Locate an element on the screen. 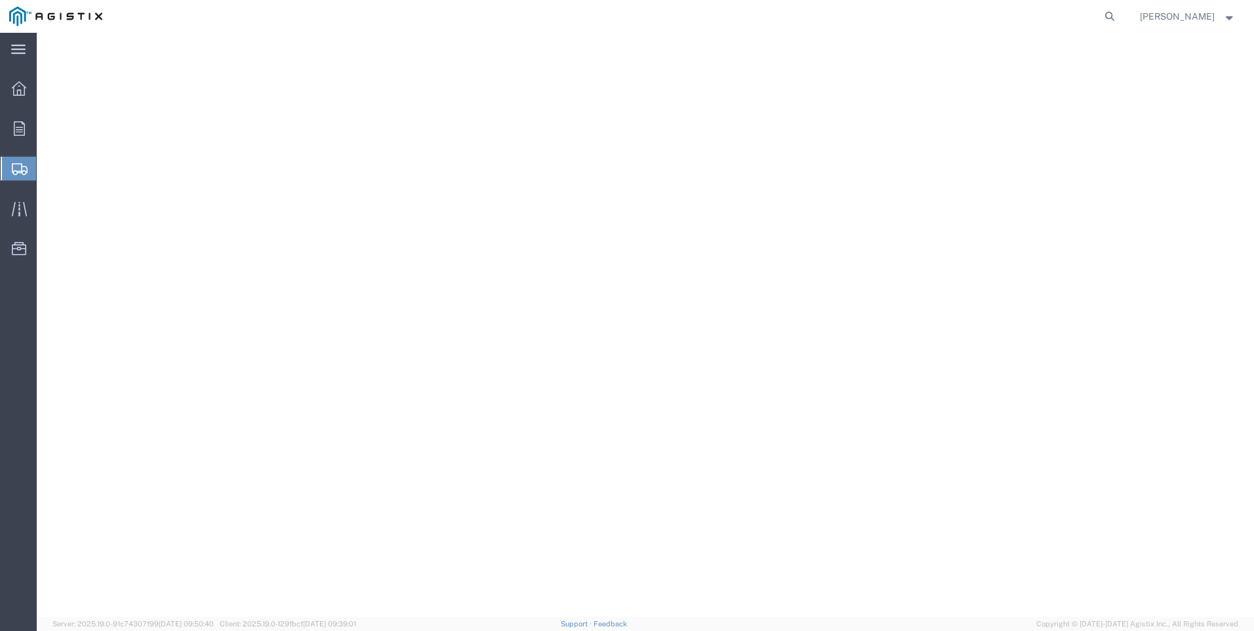  span: Sharay Galdeira is located at coordinates (1177, 16).